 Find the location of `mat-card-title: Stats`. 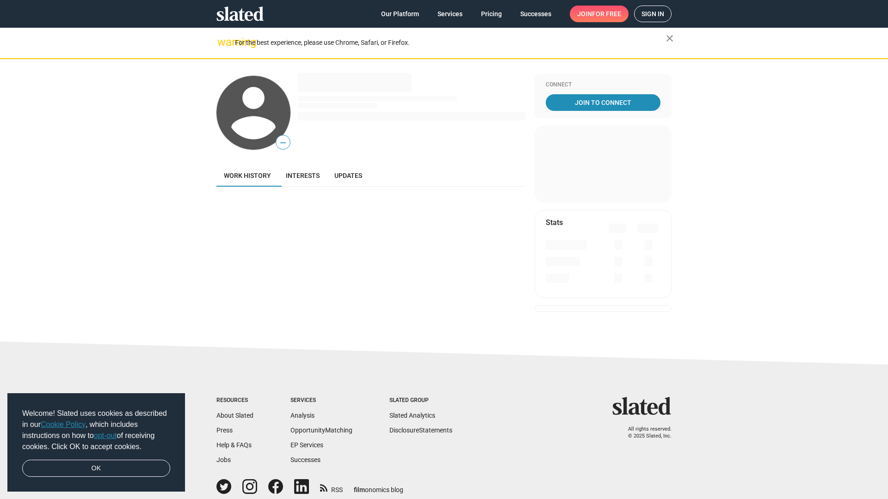

mat-card-title: Stats is located at coordinates (554, 222).